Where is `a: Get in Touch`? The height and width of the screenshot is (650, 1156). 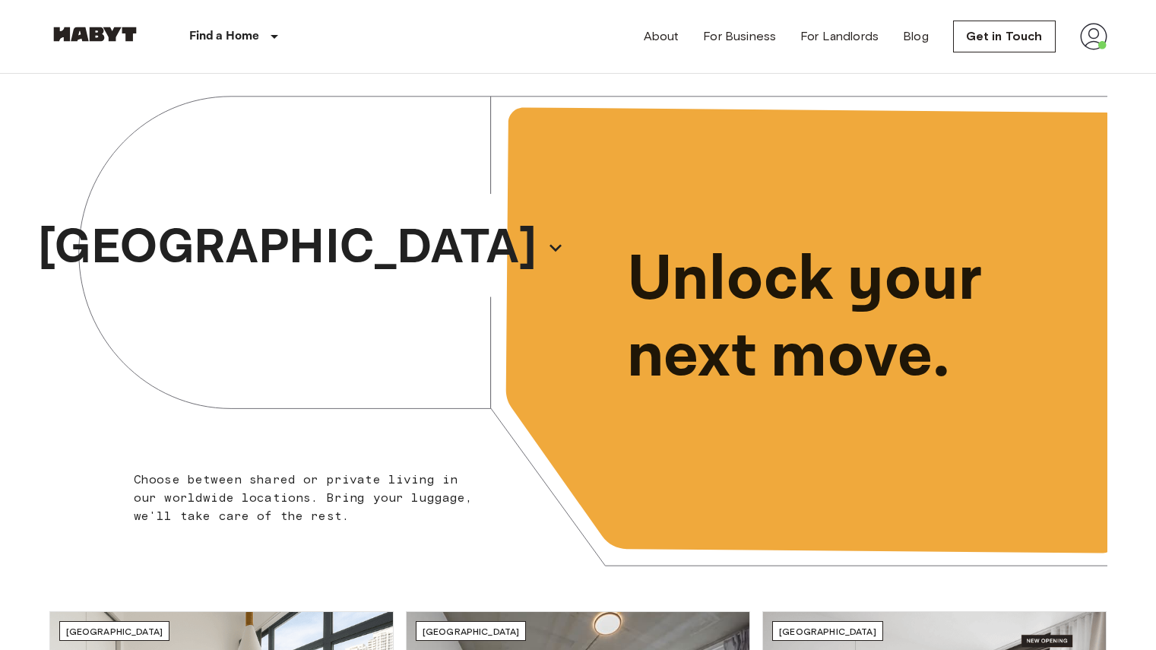
a: Get in Touch is located at coordinates (1004, 36).